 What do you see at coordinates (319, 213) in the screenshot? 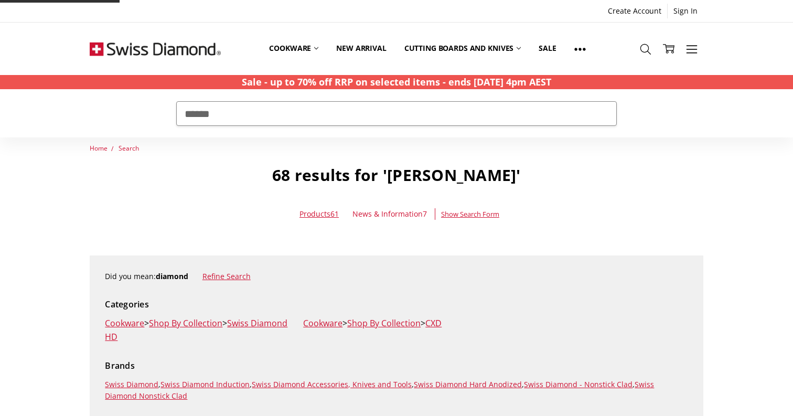
I see `a: Products61` at bounding box center [319, 213].